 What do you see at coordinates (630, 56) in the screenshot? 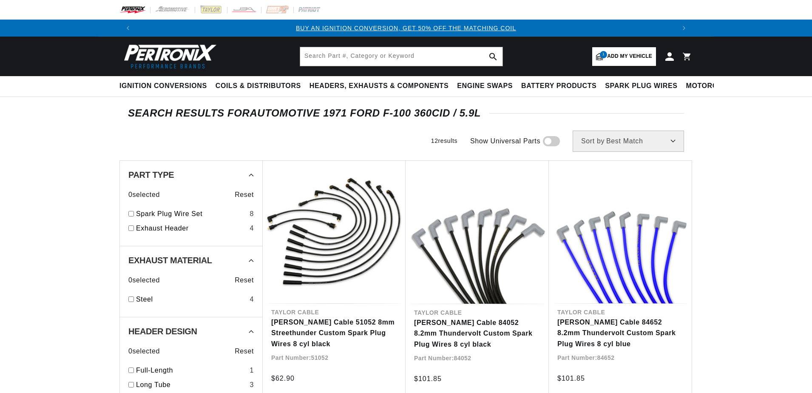
I see `span: Add my vehicle` at bounding box center [630, 56].